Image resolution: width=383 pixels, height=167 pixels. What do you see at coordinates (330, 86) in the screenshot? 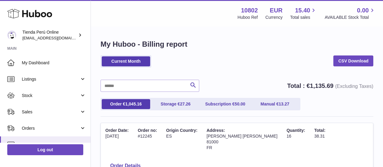
I see `strong: Total : €` at bounding box center [330, 86].